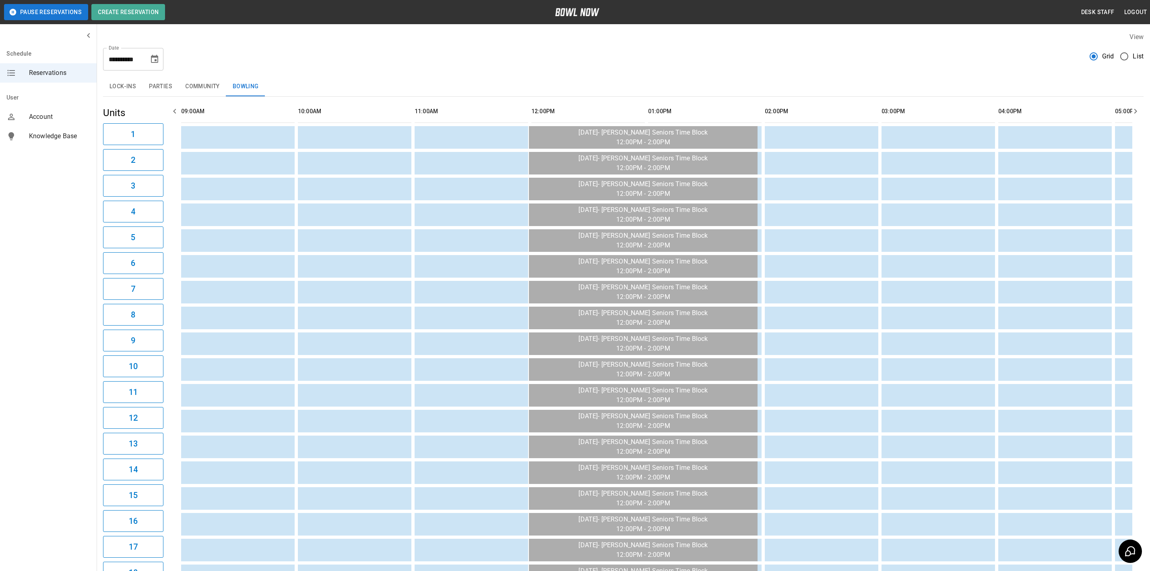 Image resolution: width=1150 pixels, height=571 pixels. What do you see at coordinates (133, 418) in the screenshot?
I see `h6: 12` at bounding box center [133, 418].